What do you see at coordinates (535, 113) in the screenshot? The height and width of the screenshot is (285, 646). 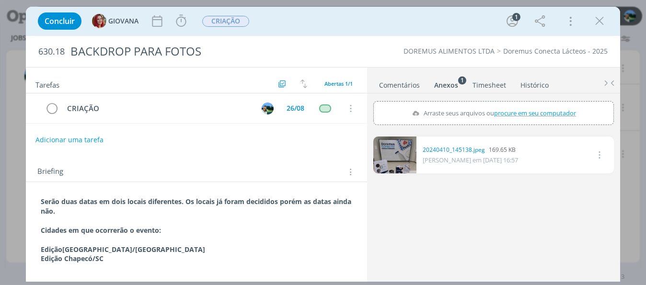 I see `span: procure em seu computador` at bounding box center [535, 113].